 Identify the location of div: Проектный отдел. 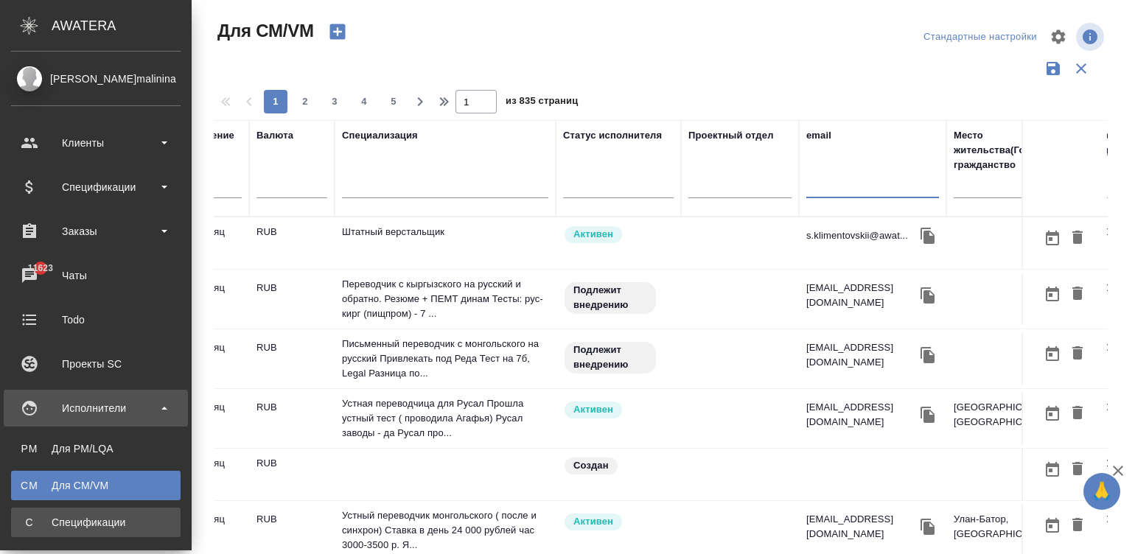
(731, 136).